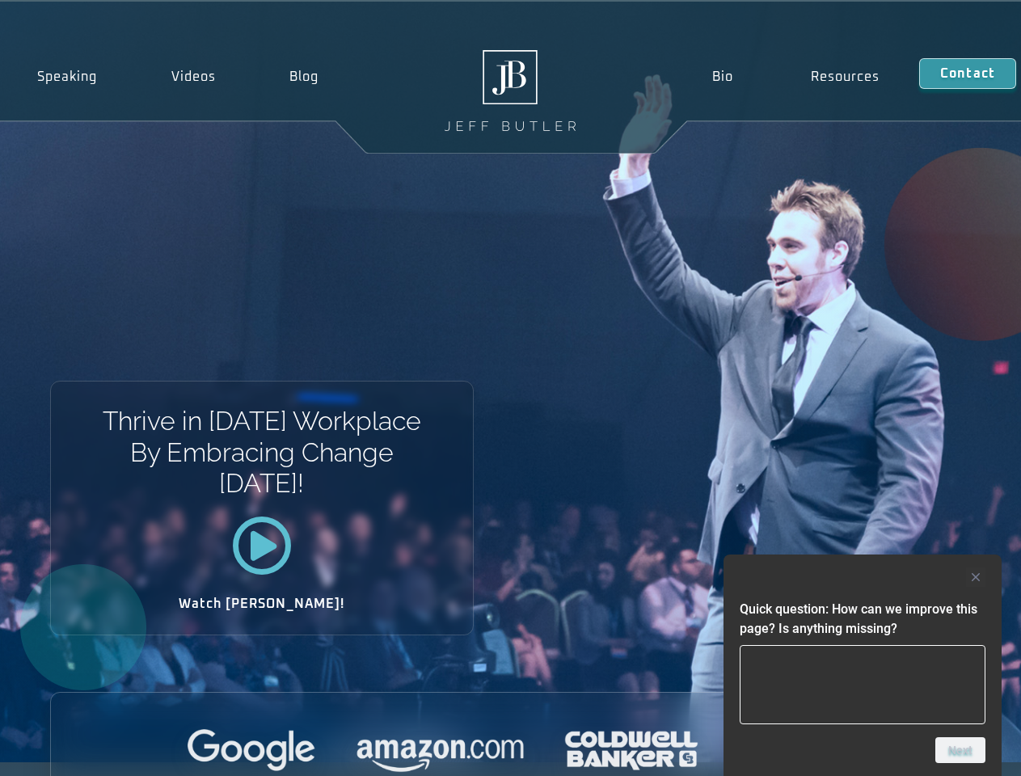  Describe the element at coordinates (863, 685) in the screenshot. I see `textarea: Quick question: How can we improve this page? Is anything missing?` at that location.